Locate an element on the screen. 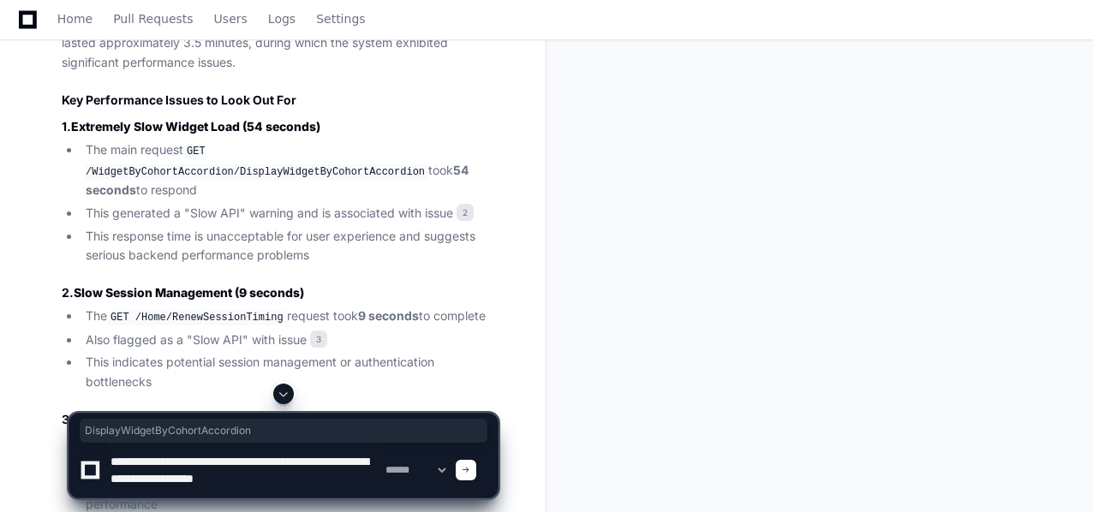  h3: 2. is located at coordinates (279, 293).